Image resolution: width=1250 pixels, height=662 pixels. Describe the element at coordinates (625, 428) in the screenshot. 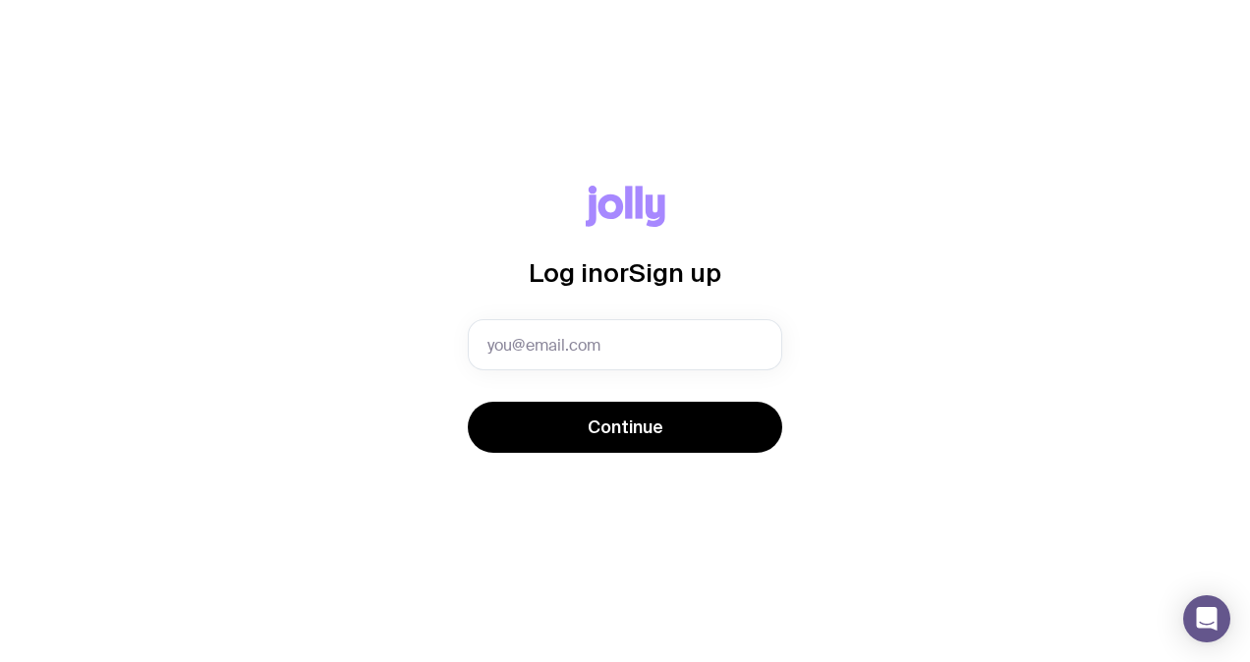

I see `button: Continue` at that location.